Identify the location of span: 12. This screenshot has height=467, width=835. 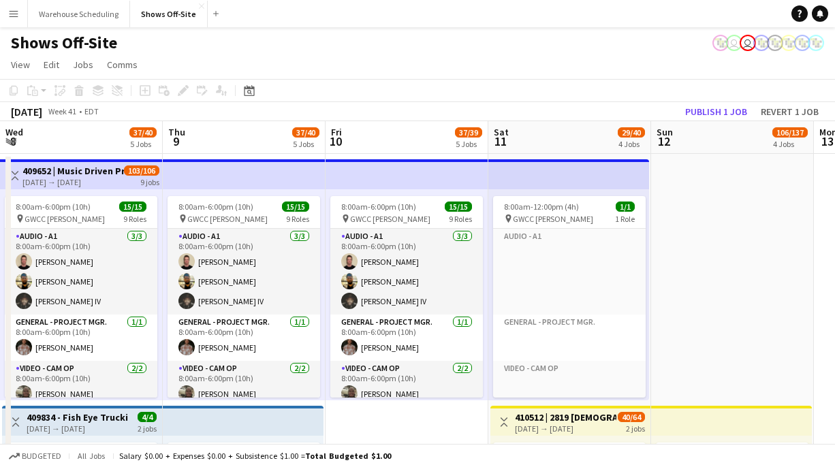
(663, 141).